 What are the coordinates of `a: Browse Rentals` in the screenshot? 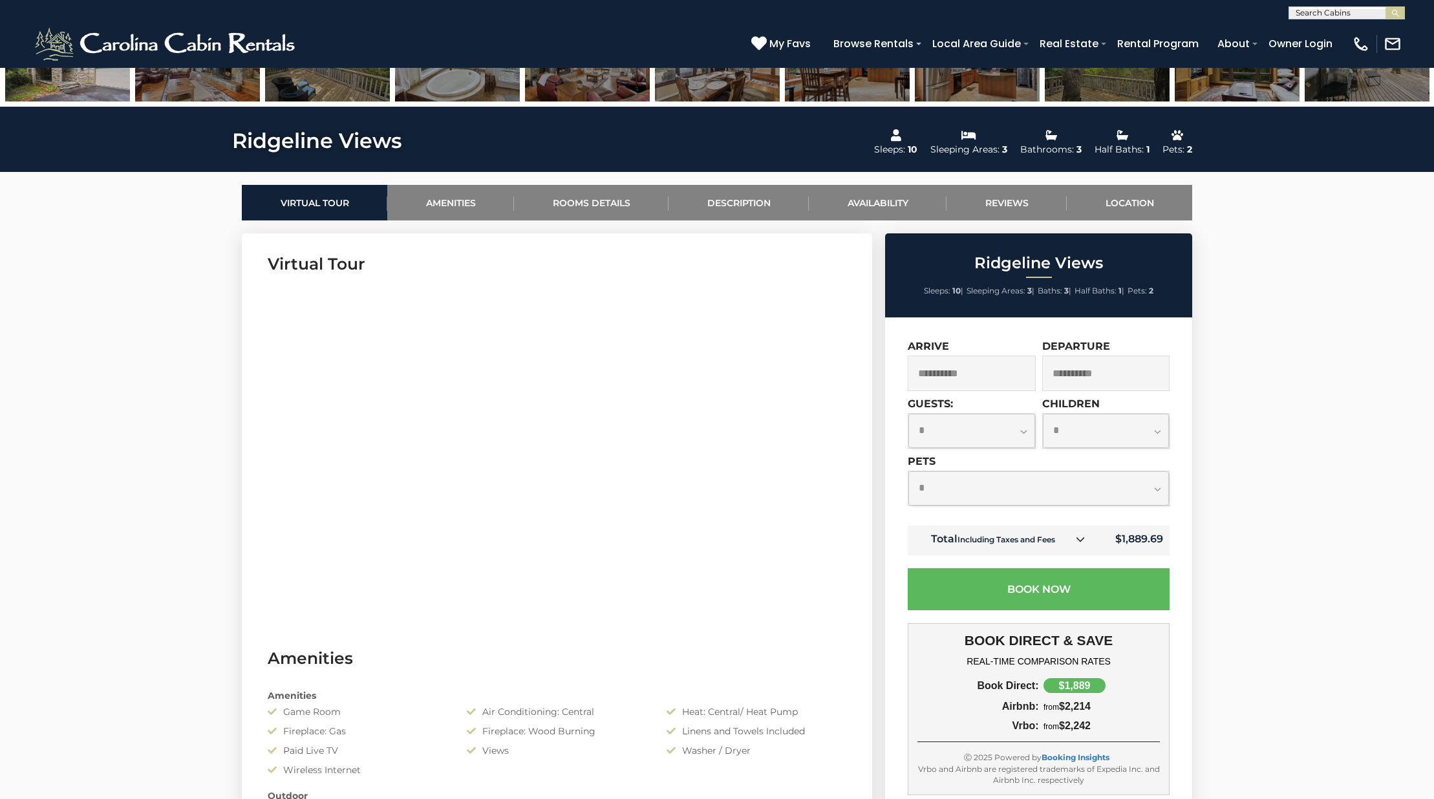 It's located at (873, 43).